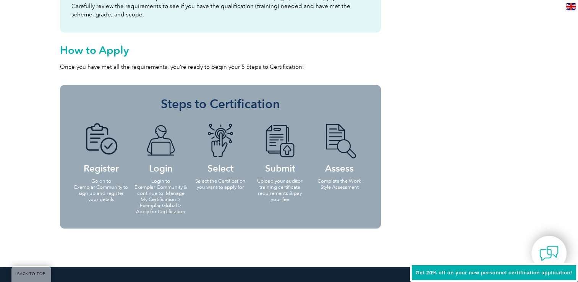  What do you see at coordinates (220, 147) in the screenshot?
I see `h4: Select` at bounding box center [220, 147].